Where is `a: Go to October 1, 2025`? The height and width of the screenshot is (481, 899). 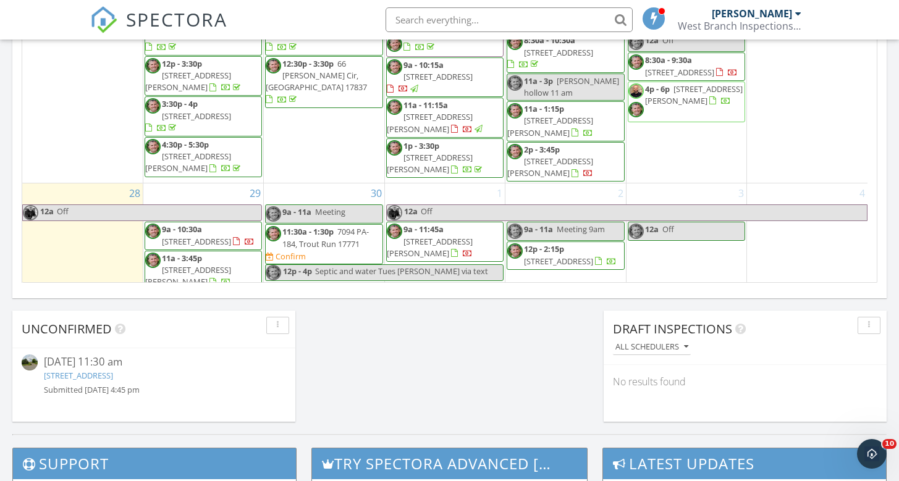 a: Go to October 1, 2025 is located at coordinates (499, 193).